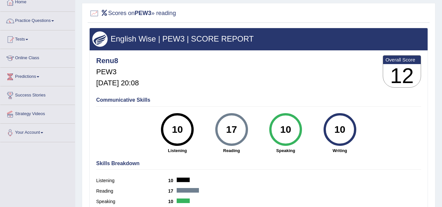 This screenshot has height=207, width=442. I want to click on h4: Renu8, so click(117, 61).